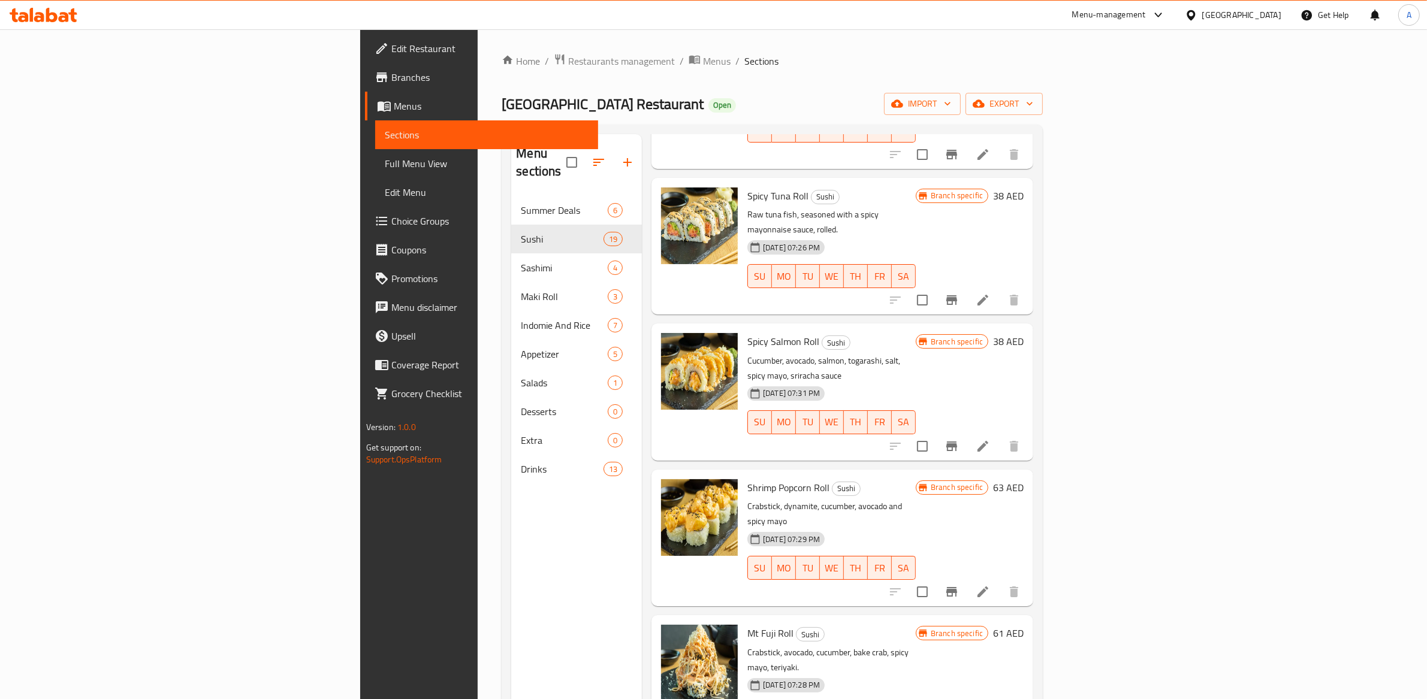 This screenshot has width=1427, height=699. I want to click on span: 19, so click(613, 239).